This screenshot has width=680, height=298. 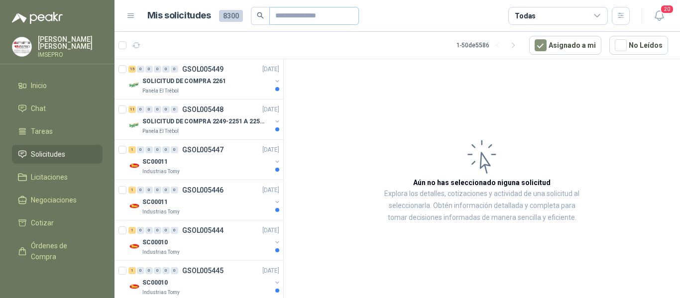 I want to click on span: Órdenes de Compra, so click(x=62, y=251).